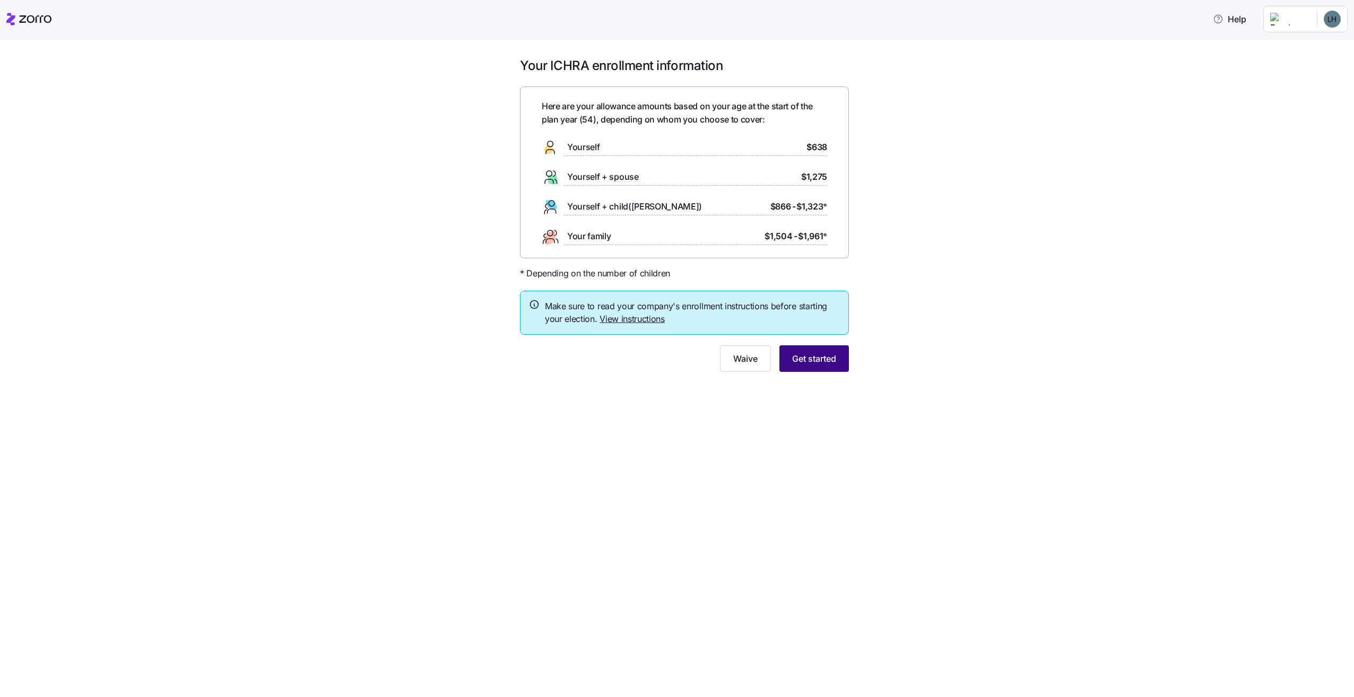 This screenshot has height=697, width=1354. Describe the element at coordinates (692, 313) in the screenshot. I see `span: Make sure to read your company's enrollment instructions before starting your election.` at that location.